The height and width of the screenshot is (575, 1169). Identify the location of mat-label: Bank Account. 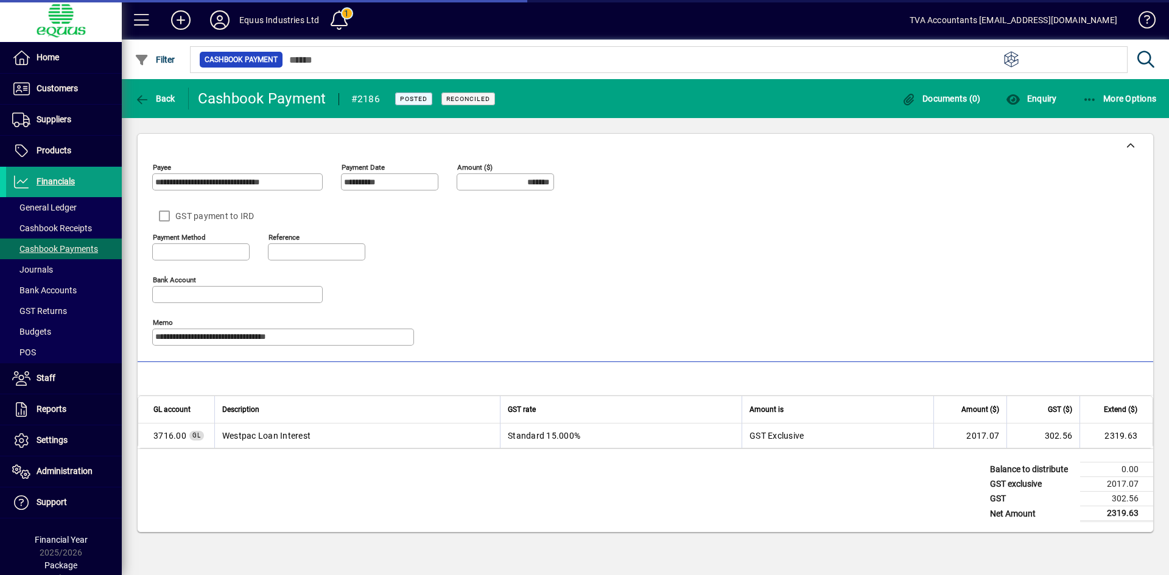
(174, 280).